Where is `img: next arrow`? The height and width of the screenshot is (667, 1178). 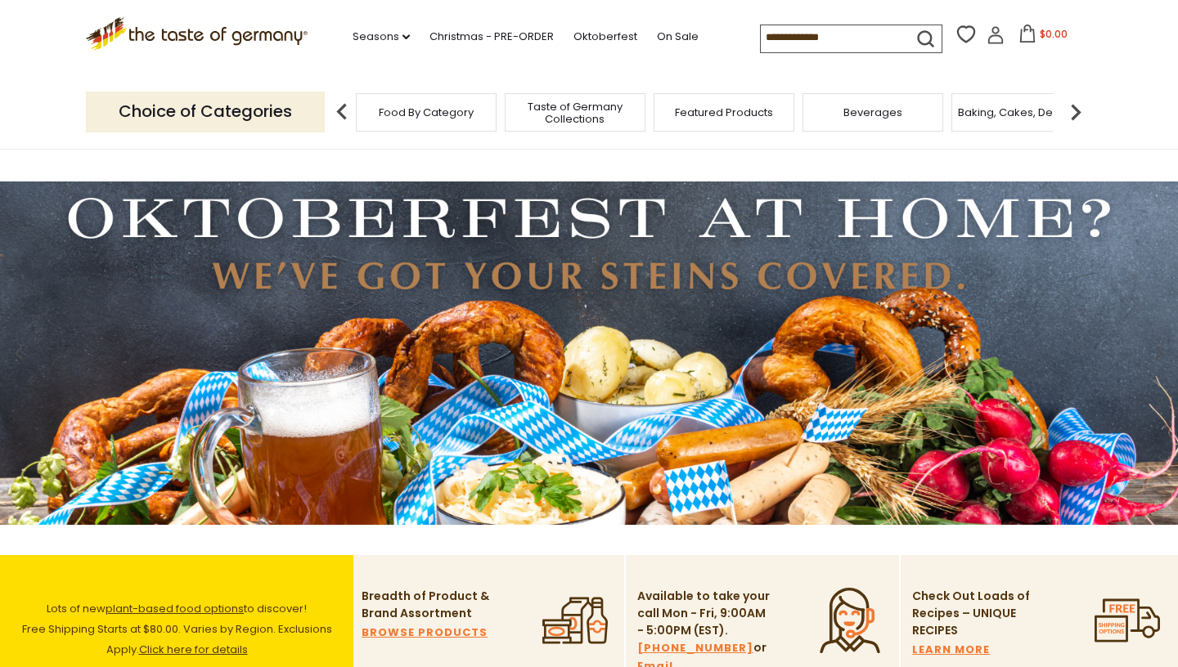
img: next arrow is located at coordinates (1075, 112).